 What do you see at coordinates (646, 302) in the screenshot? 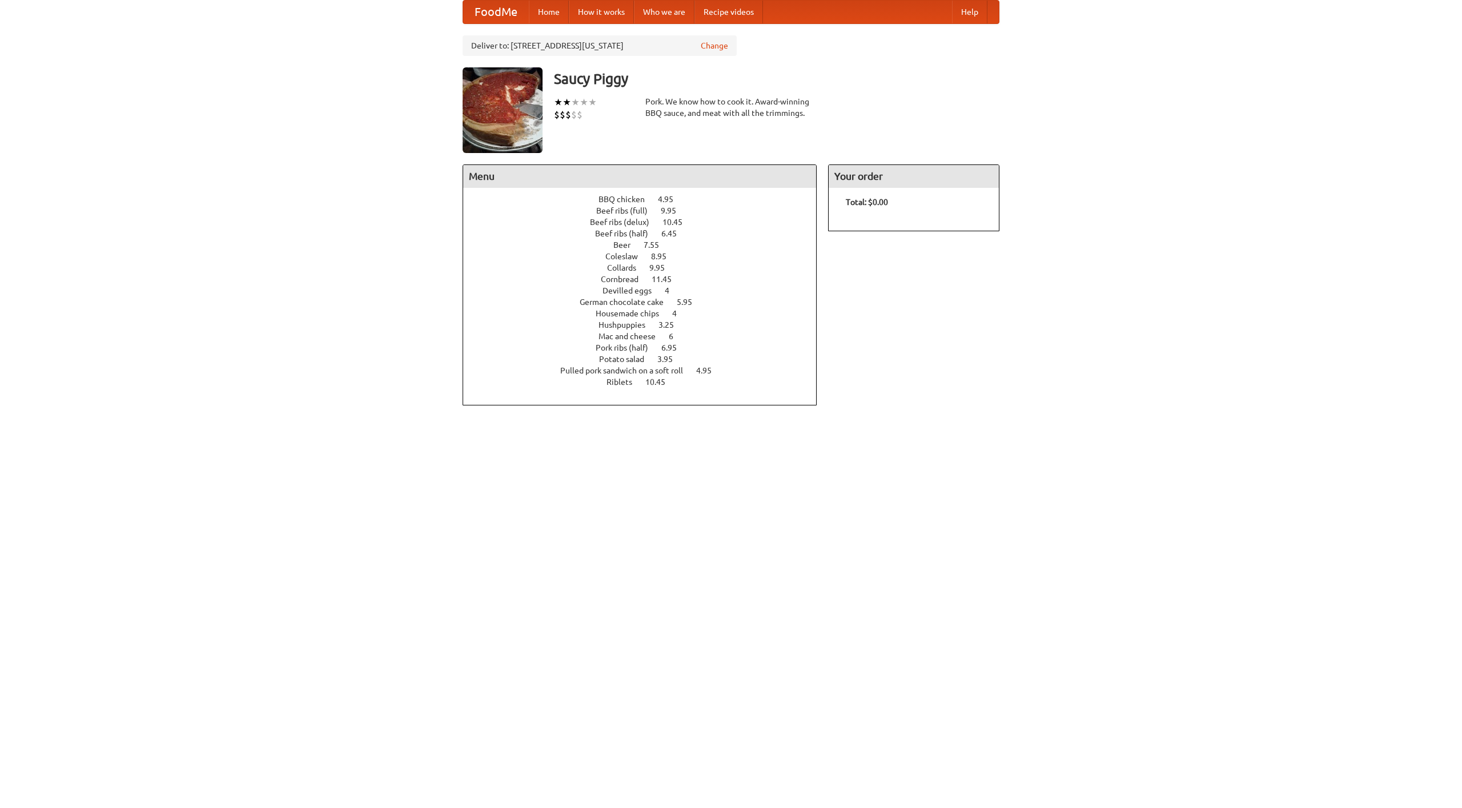
I see `a: German chocolate cake 5.95` at bounding box center [646, 302].